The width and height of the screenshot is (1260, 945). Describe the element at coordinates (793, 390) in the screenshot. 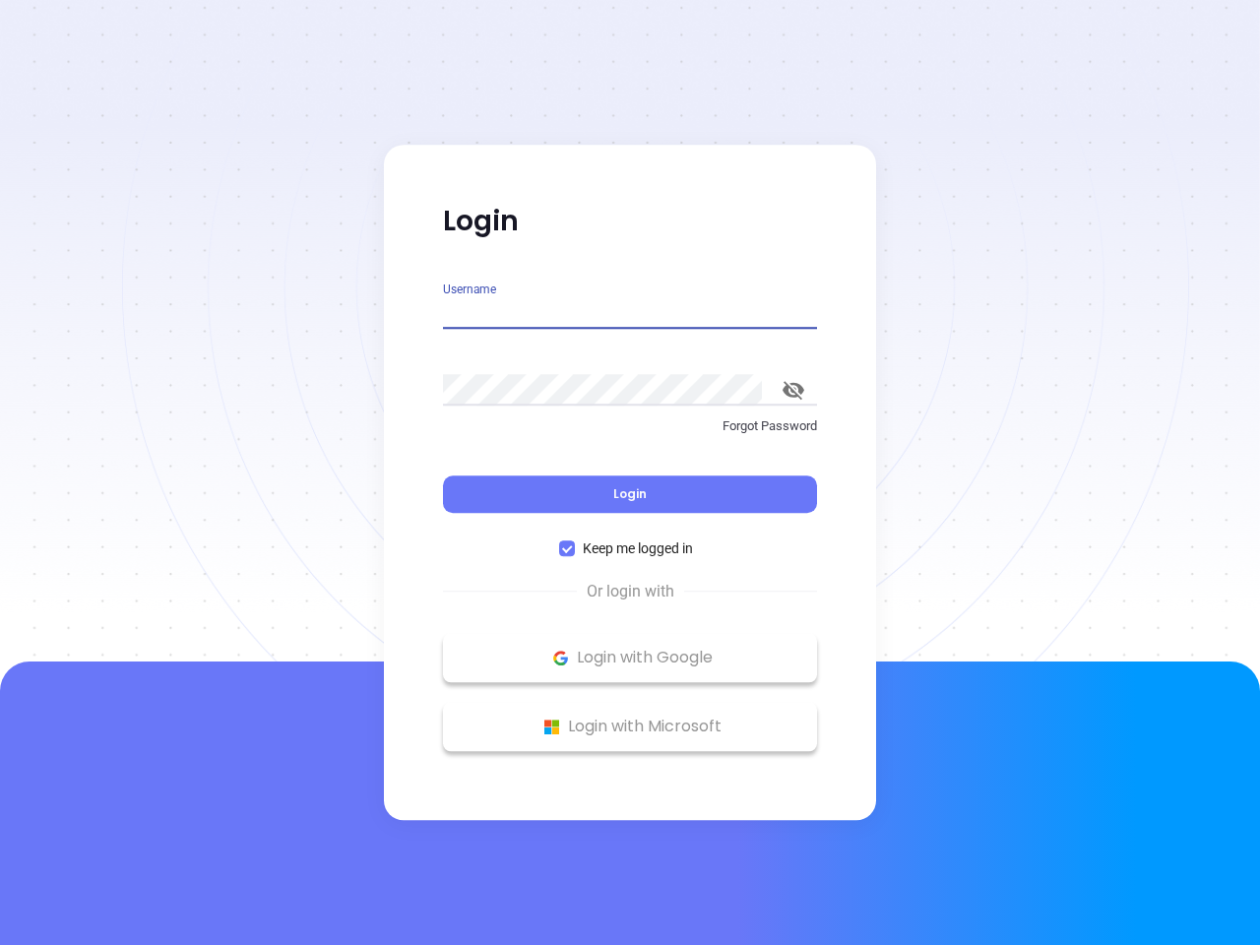

I see `button: toggle password visibility` at that location.